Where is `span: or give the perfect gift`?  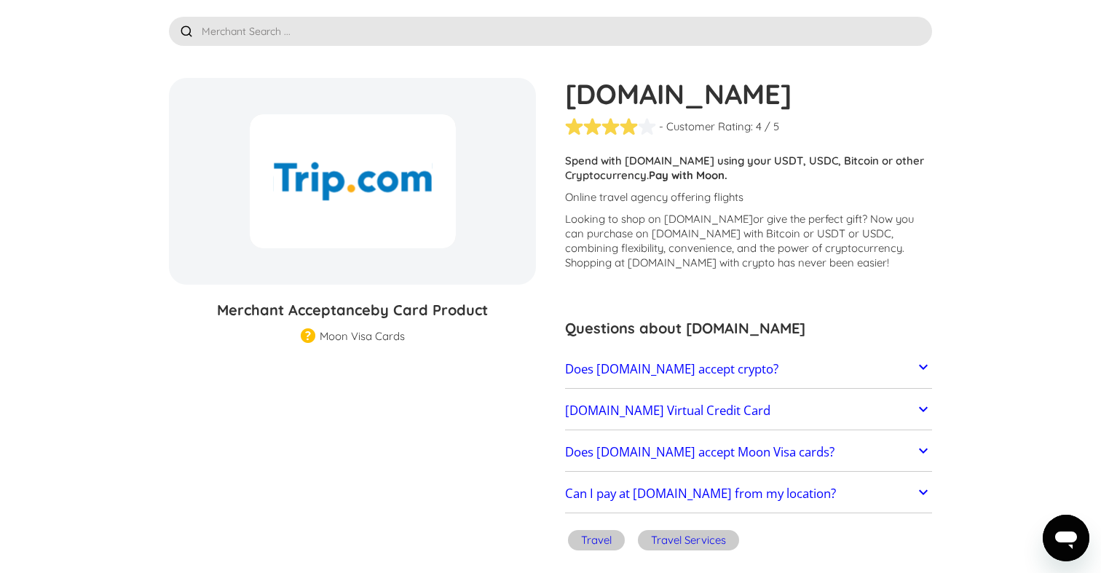 span: or give the perfect gift is located at coordinates (807, 218).